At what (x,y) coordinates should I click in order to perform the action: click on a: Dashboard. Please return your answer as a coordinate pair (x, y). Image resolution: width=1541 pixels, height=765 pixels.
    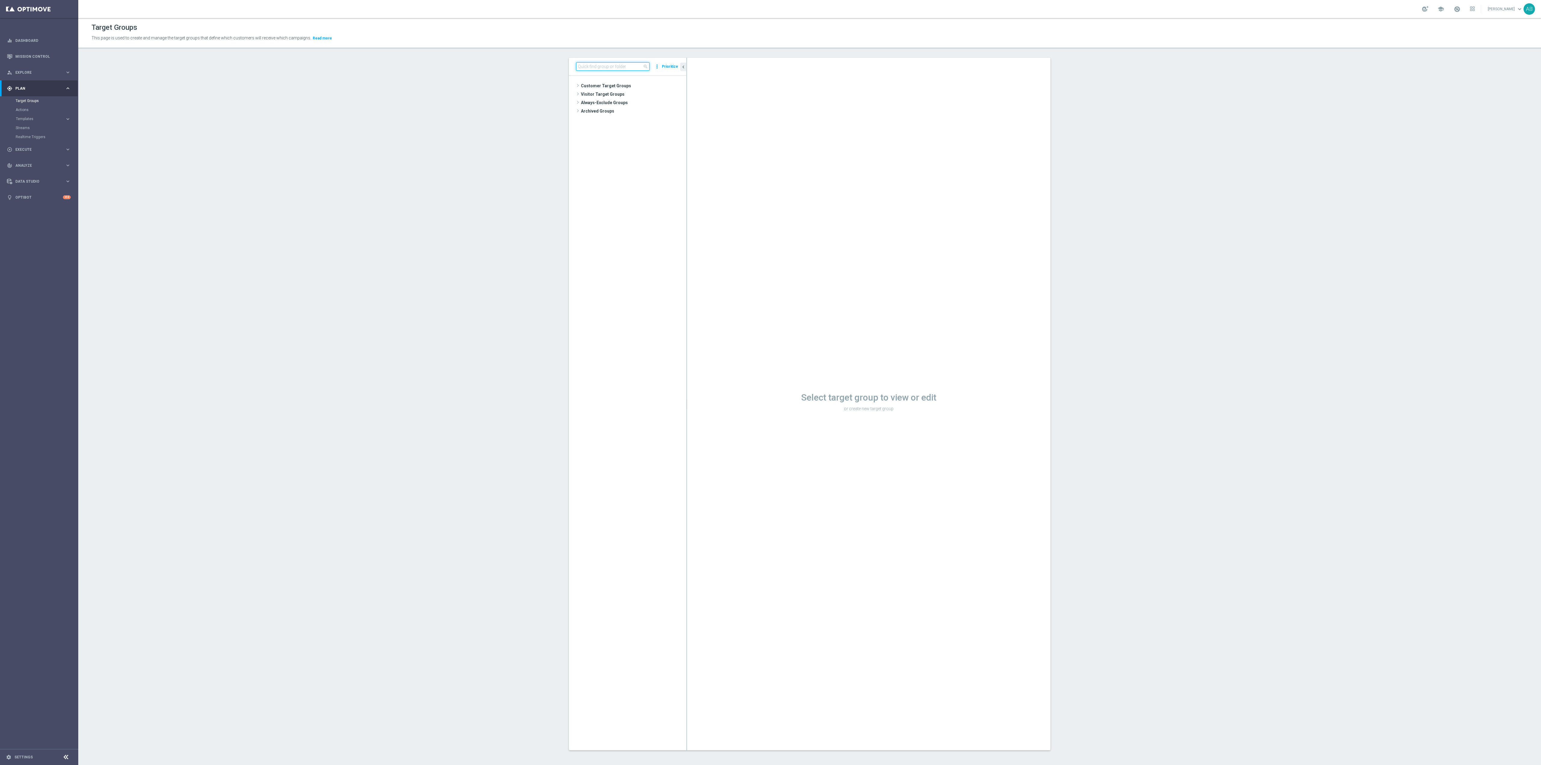
    Looking at the image, I should click on (43, 40).